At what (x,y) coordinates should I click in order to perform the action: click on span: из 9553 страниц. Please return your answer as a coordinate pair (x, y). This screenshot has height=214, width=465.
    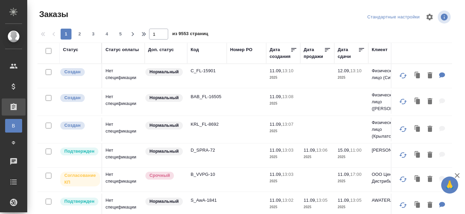
    Looking at the image, I should click on (190, 34).